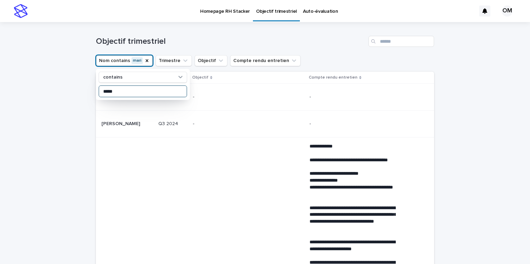 Image resolution: width=530 pixels, height=264 pixels. What do you see at coordinates (265, 61) in the screenshot?
I see `button: Compte rendu entretien` at bounding box center [265, 61].